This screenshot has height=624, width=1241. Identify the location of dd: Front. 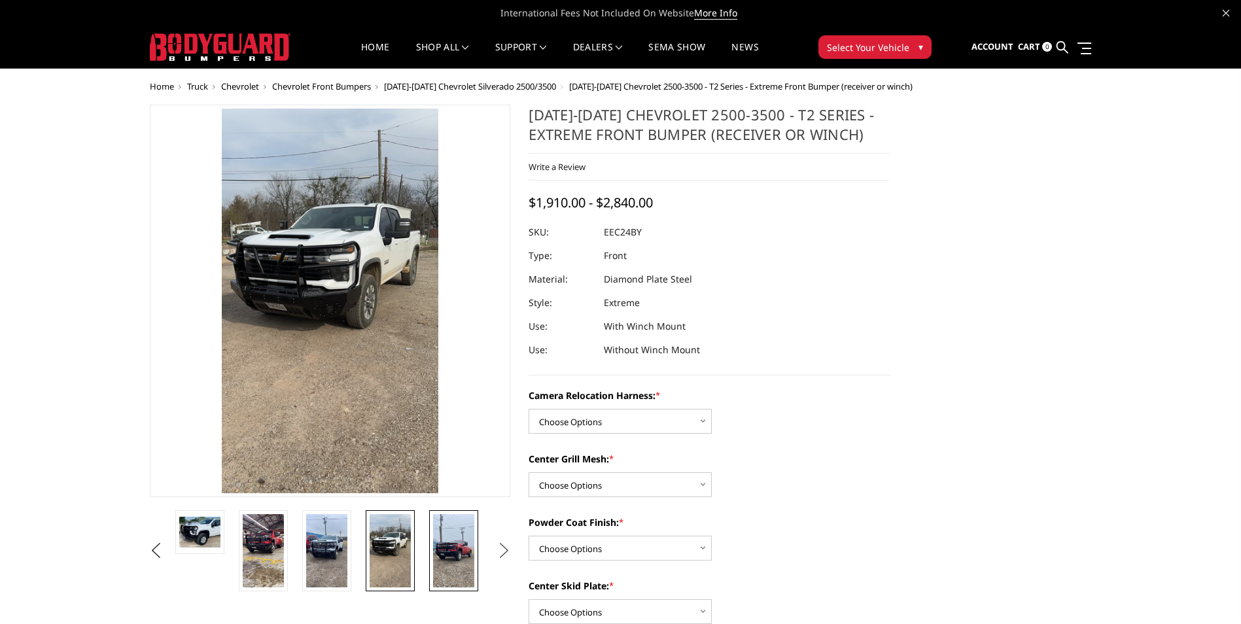
(615, 256).